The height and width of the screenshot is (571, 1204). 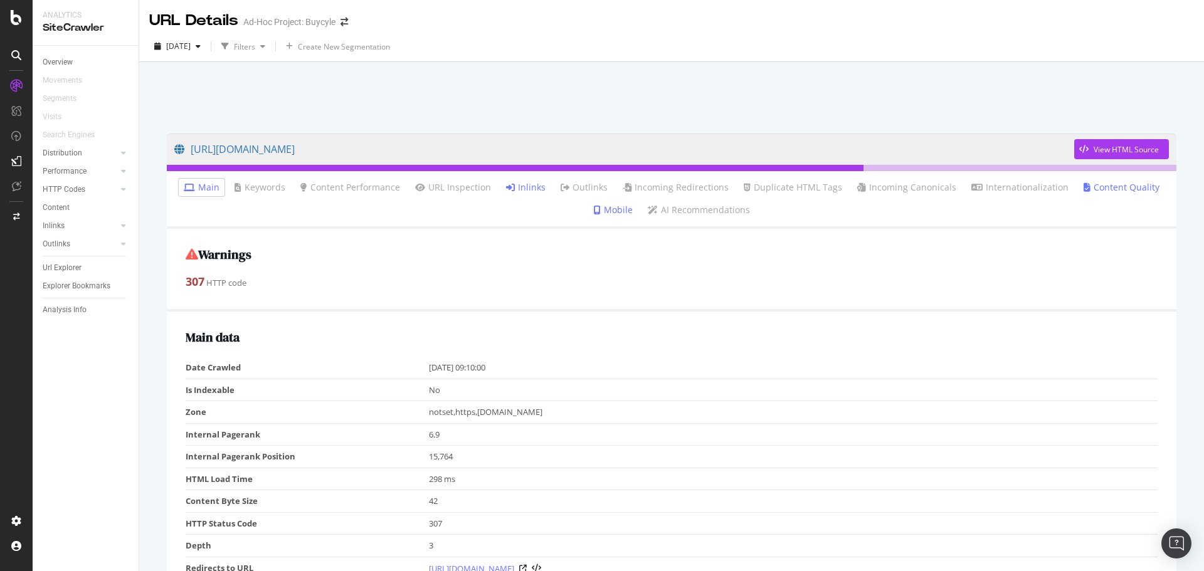 What do you see at coordinates (86, 208) in the screenshot?
I see `a: Content` at bounding box center [86, 208].